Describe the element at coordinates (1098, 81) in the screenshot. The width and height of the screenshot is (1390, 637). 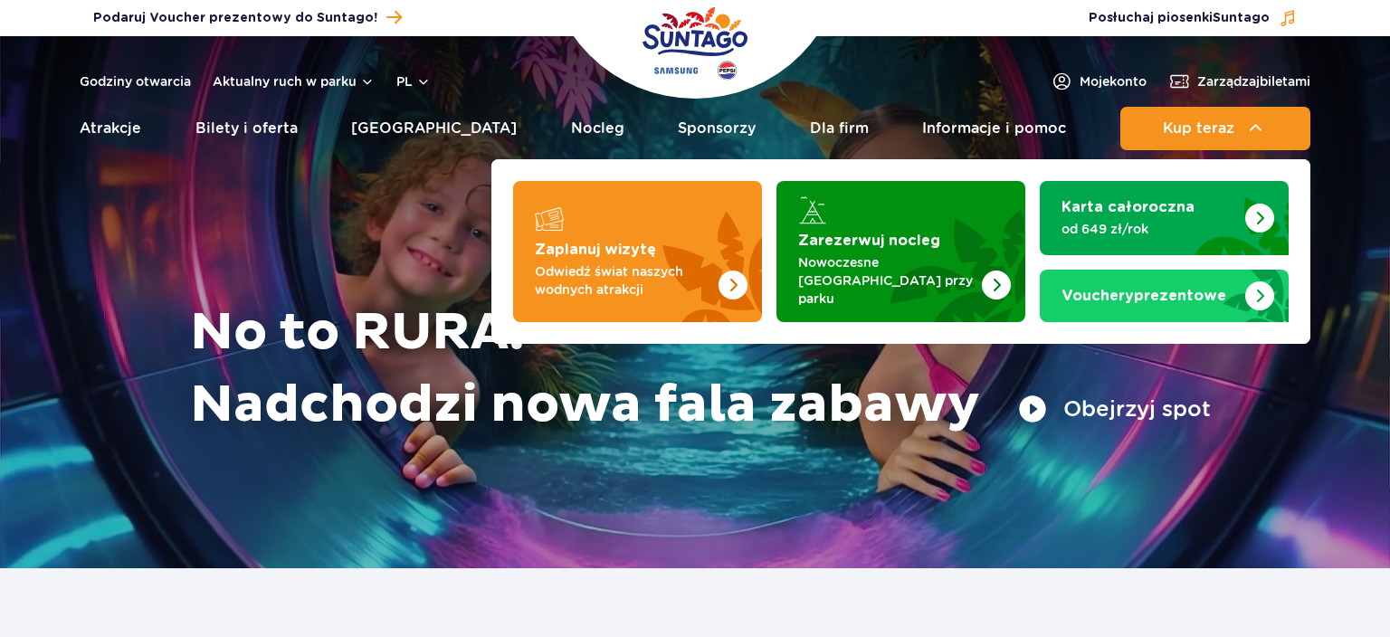
I see `a: Mojekonto` at that location.